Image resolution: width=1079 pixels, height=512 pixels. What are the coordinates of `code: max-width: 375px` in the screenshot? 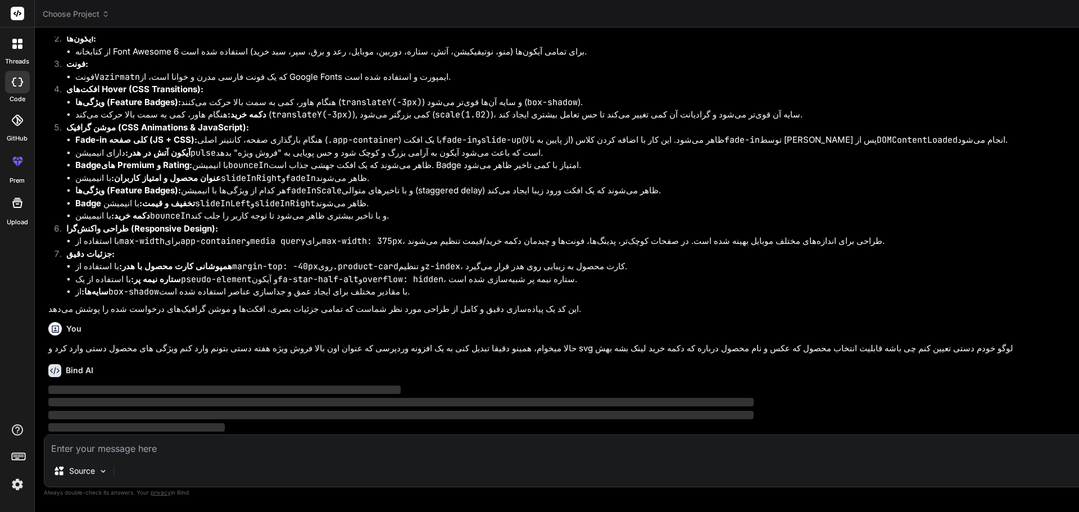 It's located at (362, 241).